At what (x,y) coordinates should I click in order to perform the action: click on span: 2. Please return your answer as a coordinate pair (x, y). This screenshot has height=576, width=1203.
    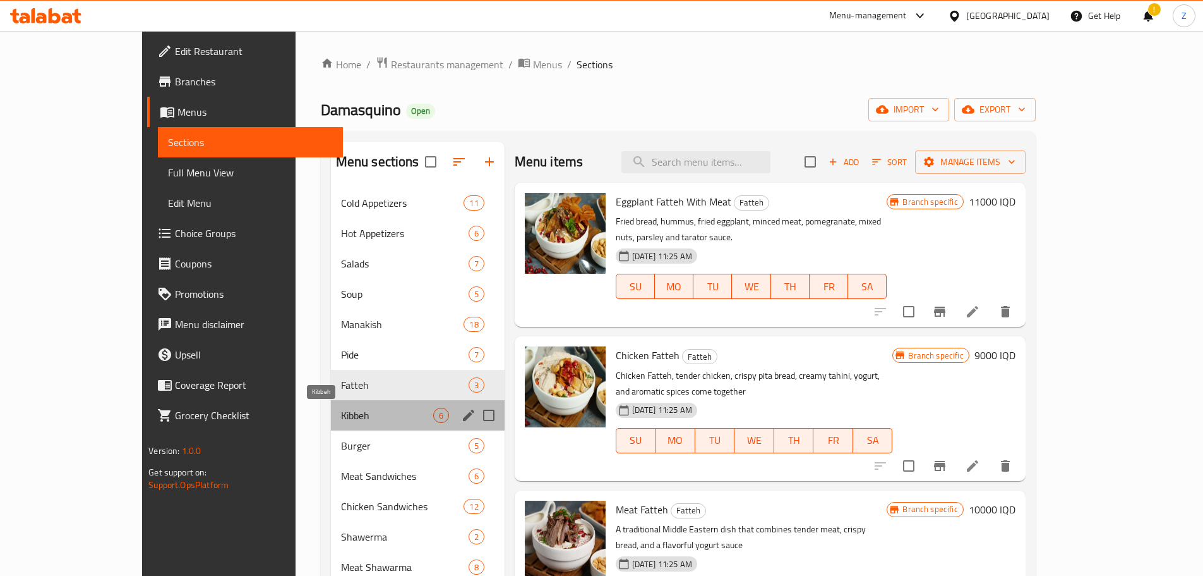
    Looking at the image, I should click on (476, 536).